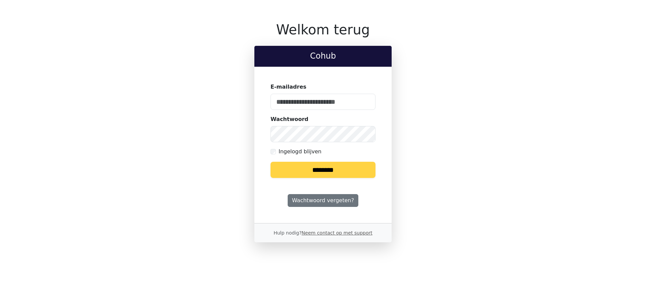 The width and height of the screenshot is (646, 307). Describe the element at coordinates (323, 233) in the screenshot. I see `small: Hulp nodig?` at that location.